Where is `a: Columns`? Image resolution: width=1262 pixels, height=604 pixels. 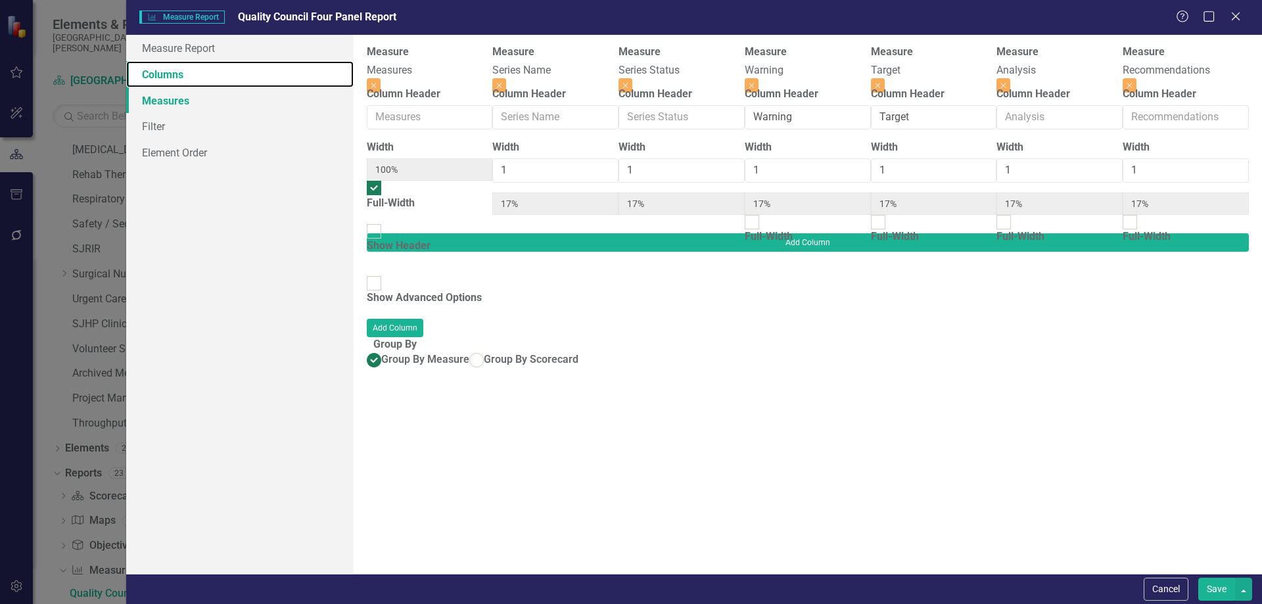 a: Columns is located at coordinates (240, 74).